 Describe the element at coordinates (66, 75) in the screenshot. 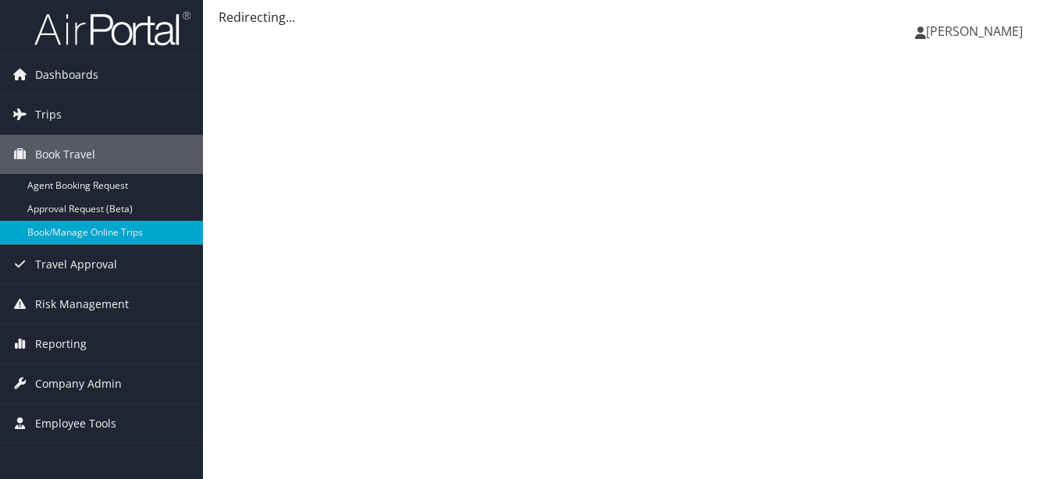

I see `span: Dashboards` at that location.